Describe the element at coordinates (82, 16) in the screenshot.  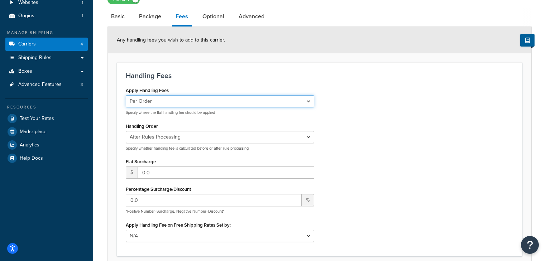
I see `span: 1` at that location.